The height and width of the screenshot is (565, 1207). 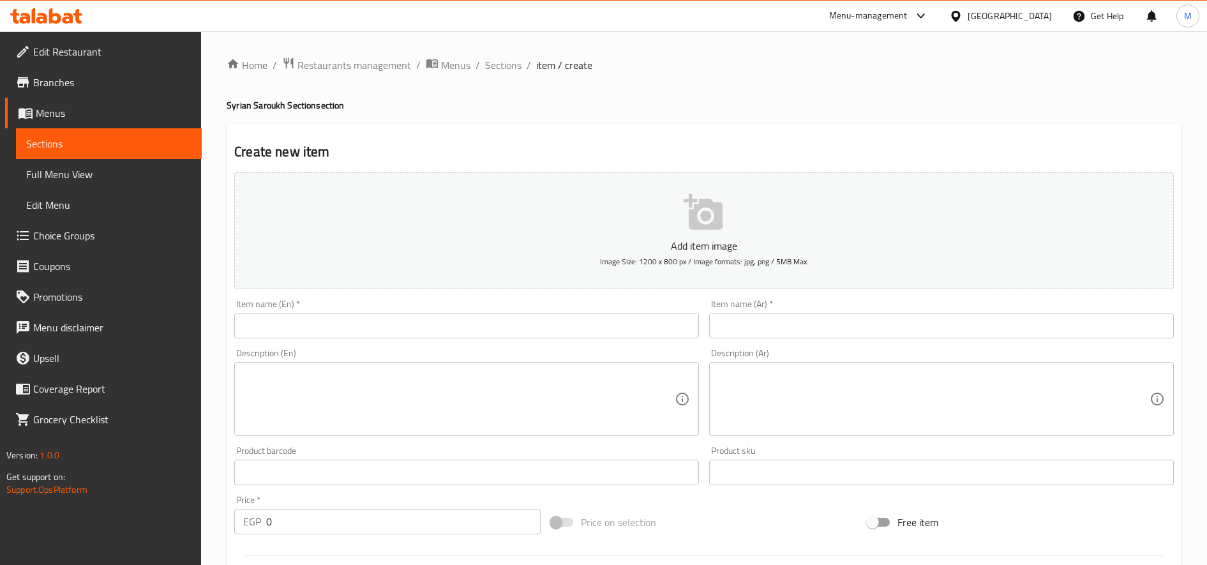 What do you see at coordinates (108, 205) in the screenshot?
I see `span: Edit Menu` at bounding box center [108, 205].